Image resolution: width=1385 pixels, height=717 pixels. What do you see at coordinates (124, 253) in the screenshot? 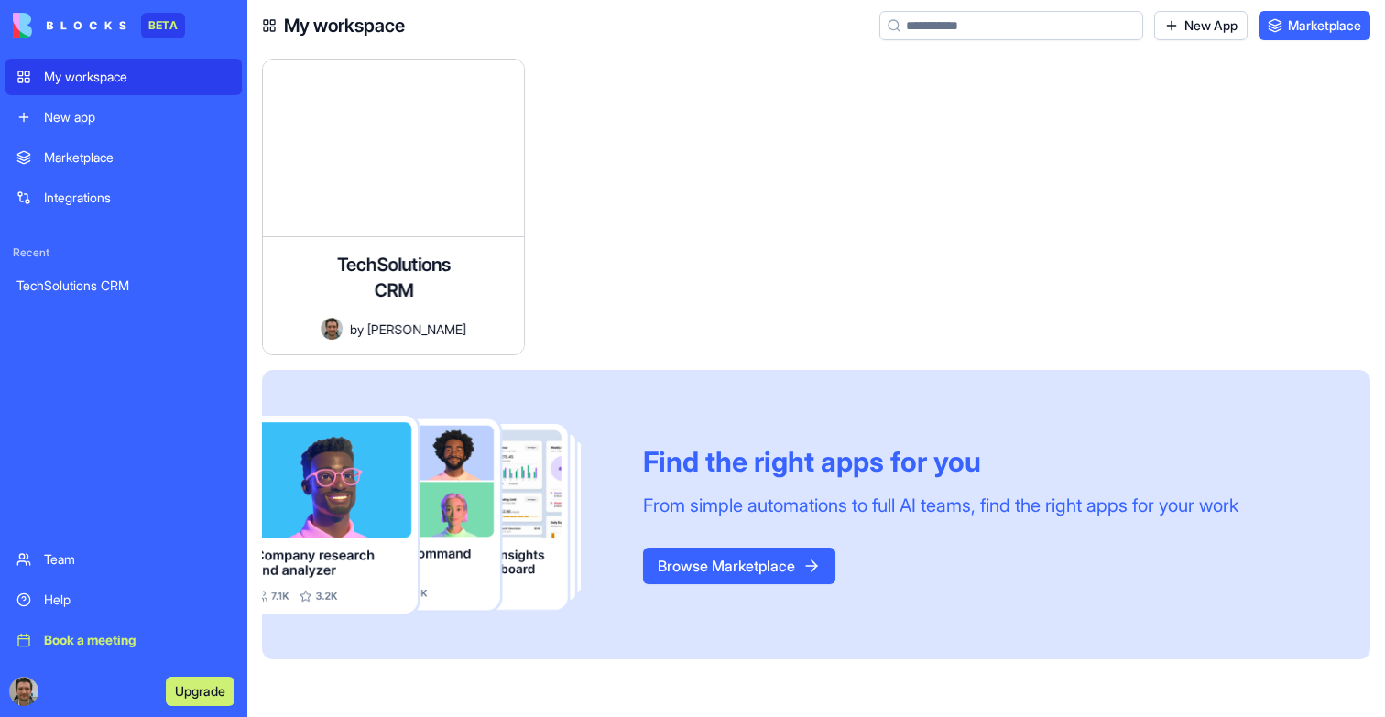
I see `span: Recent` at bounding box center [124, 253].